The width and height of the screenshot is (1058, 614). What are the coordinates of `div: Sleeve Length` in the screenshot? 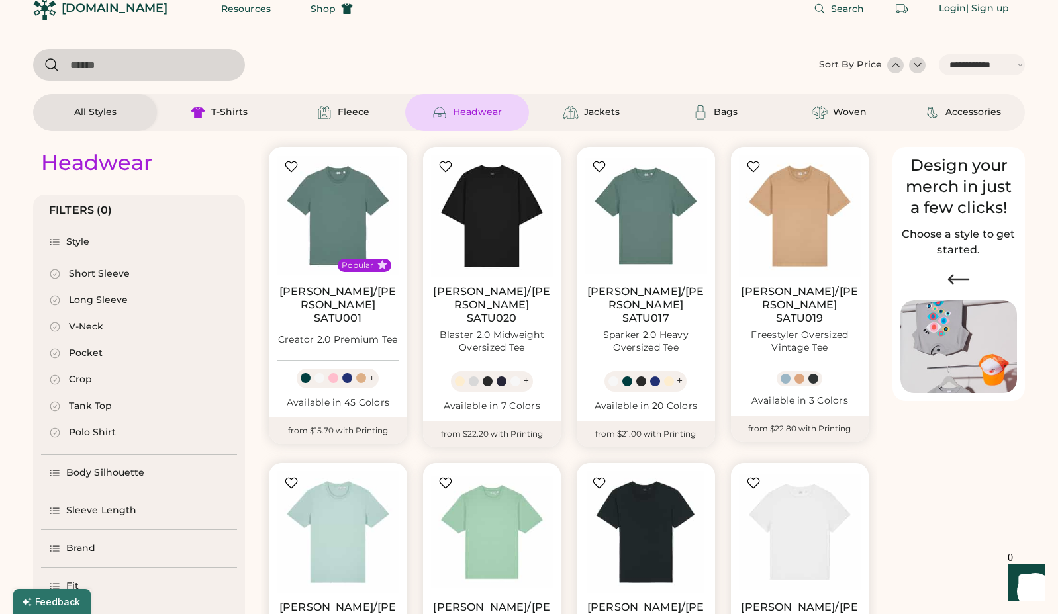 It's located at (101, 511).